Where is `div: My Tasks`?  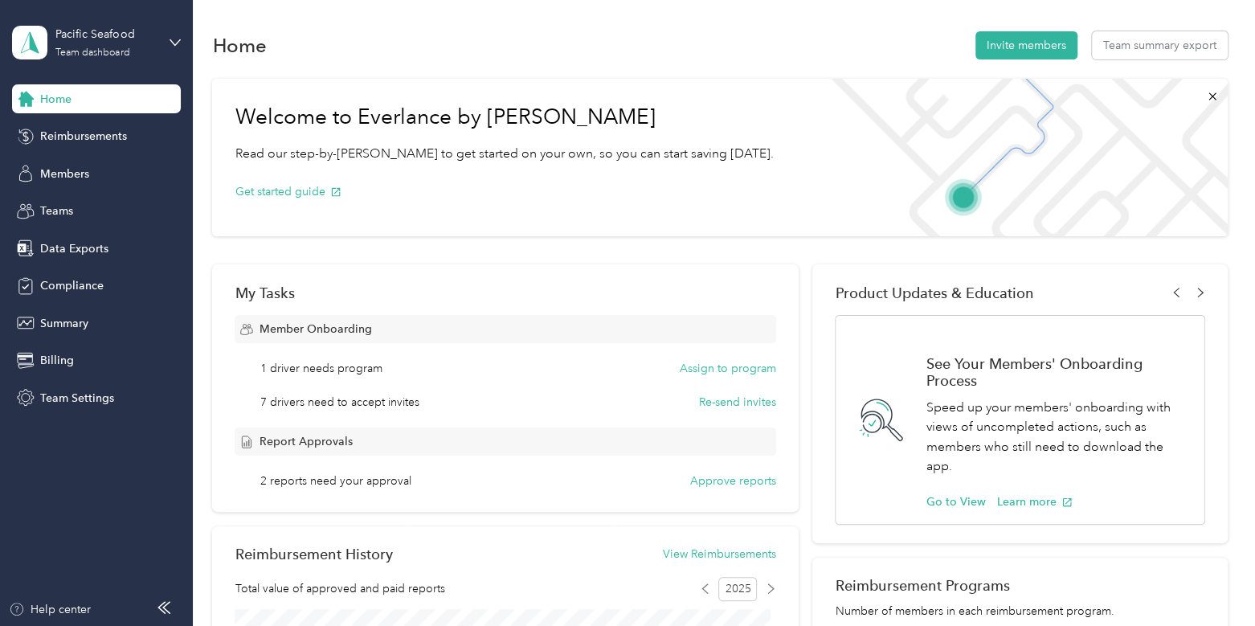
div: My Tasks is located at coordinates (504, 292).